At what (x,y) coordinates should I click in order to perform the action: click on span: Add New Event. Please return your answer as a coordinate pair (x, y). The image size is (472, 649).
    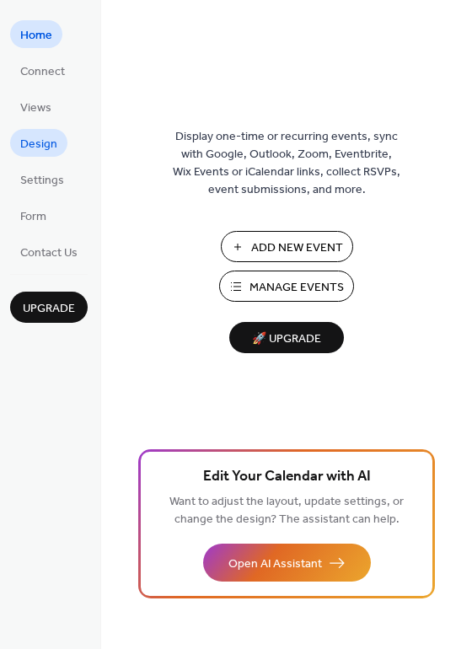
    Looking at the image, I should click on (297, 248).